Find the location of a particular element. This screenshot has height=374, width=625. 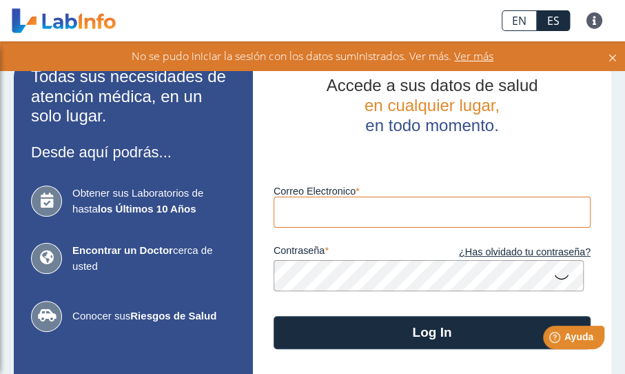

span: Ver más is located at coordinates (472, 56).